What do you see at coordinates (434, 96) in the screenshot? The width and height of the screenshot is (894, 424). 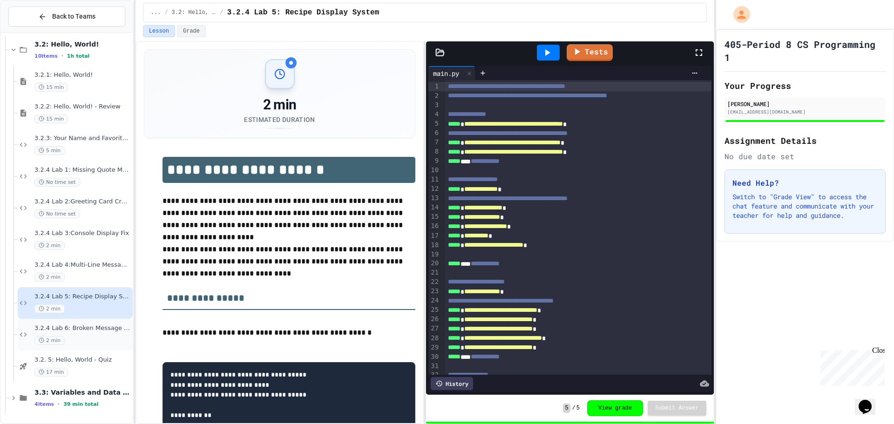 I see `div: 2` at bounding box center [434, 96].